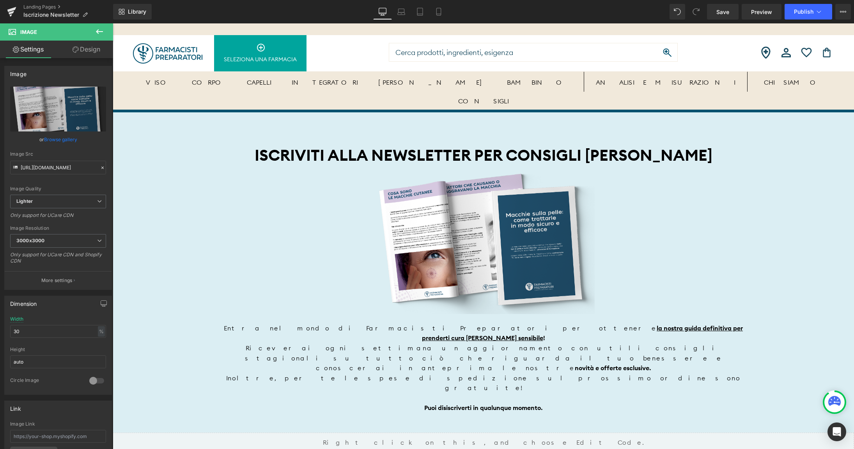 The width and height of the screenshot is (854, 449). I want to click on div: Image Link, so click(58, 424).